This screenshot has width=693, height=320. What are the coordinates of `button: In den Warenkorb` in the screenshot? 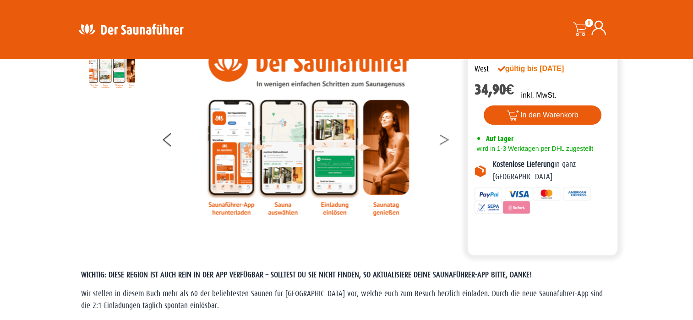 It's located at (543, 115).